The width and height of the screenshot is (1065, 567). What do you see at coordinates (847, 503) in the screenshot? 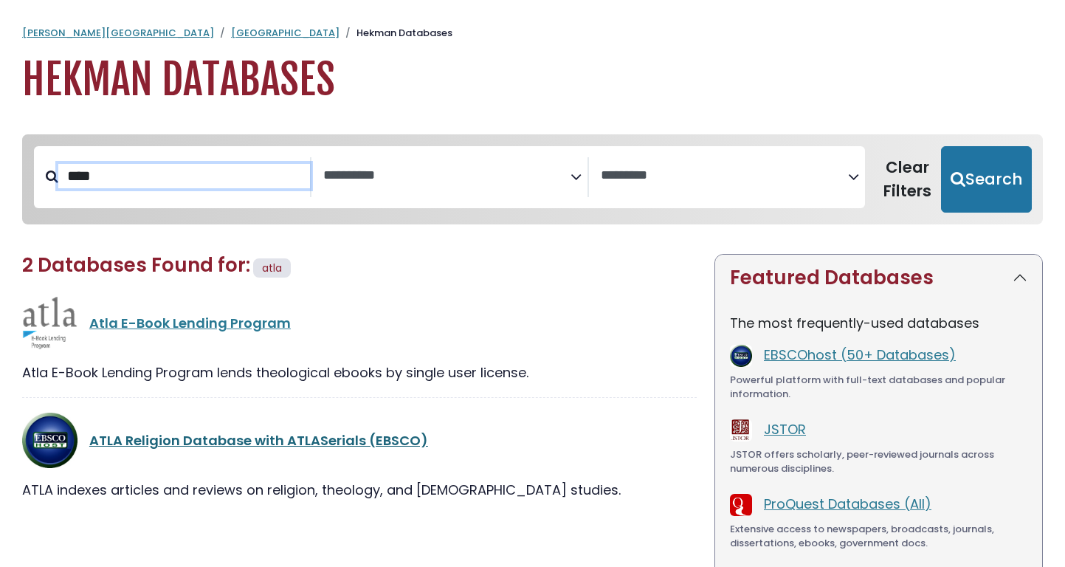
I see `a: ProQuest Databases (All)` at bounding box center [847, 503].